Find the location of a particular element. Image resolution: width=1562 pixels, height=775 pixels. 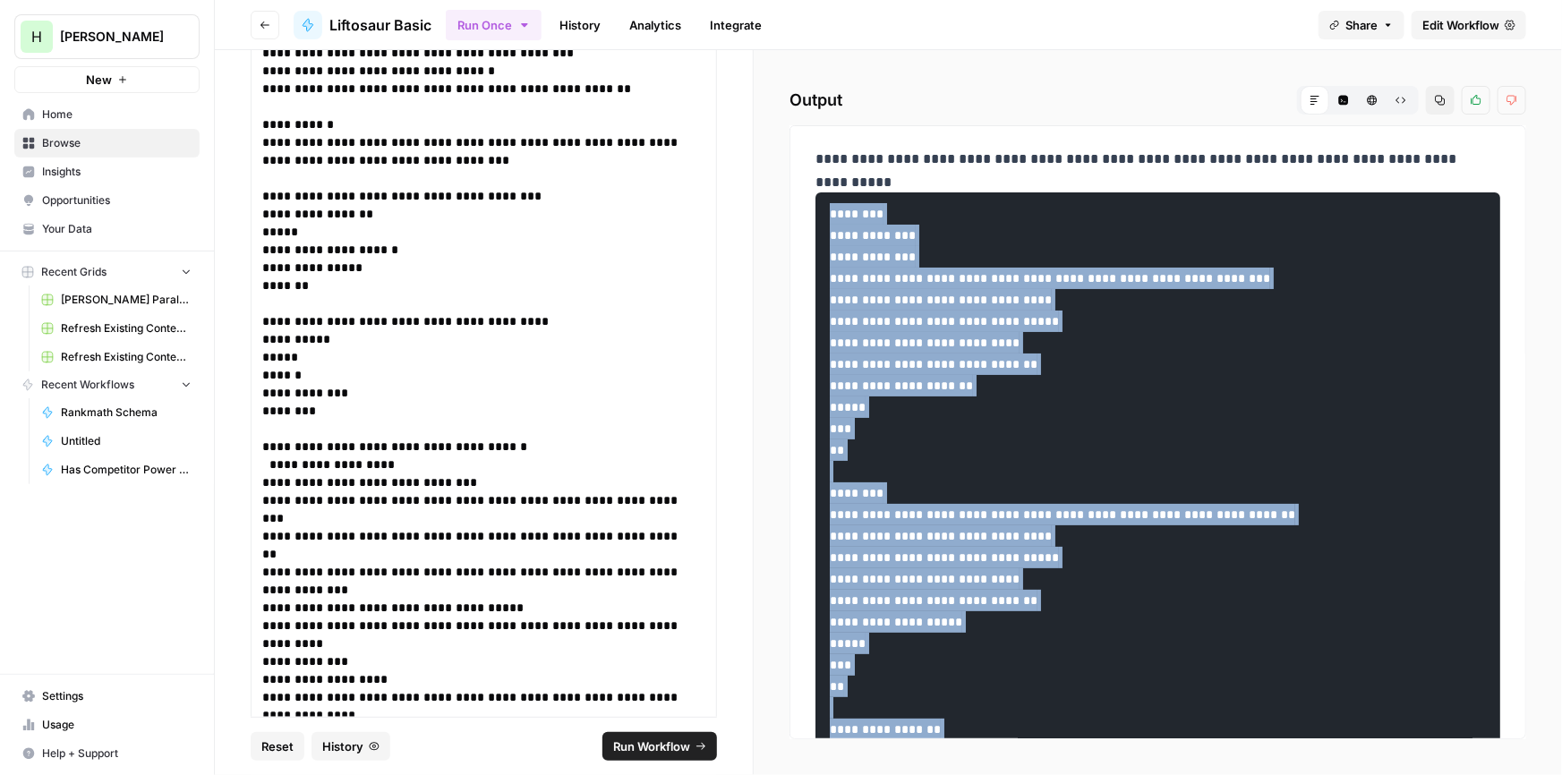

span: Untitled is located at coordinates (126, 441).